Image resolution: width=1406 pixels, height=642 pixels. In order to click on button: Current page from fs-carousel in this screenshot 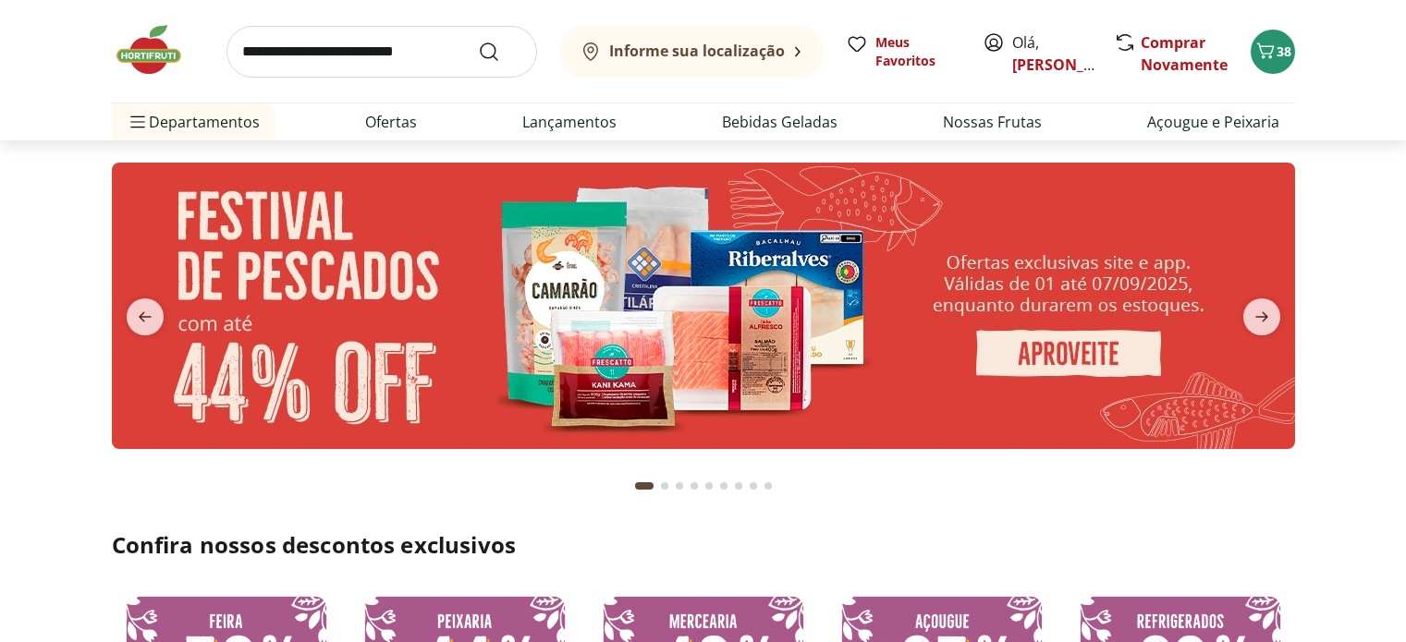, I will do `click(644, 486)`.